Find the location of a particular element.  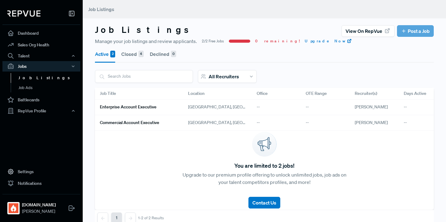

img: incident.io is located at coordinates (13, 208).